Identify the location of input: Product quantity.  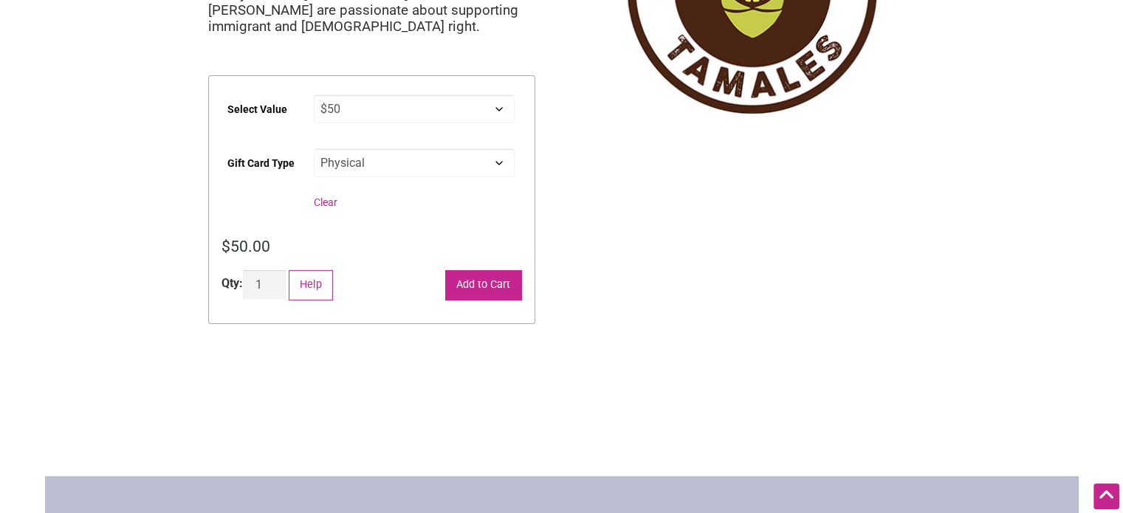
(264, 284).